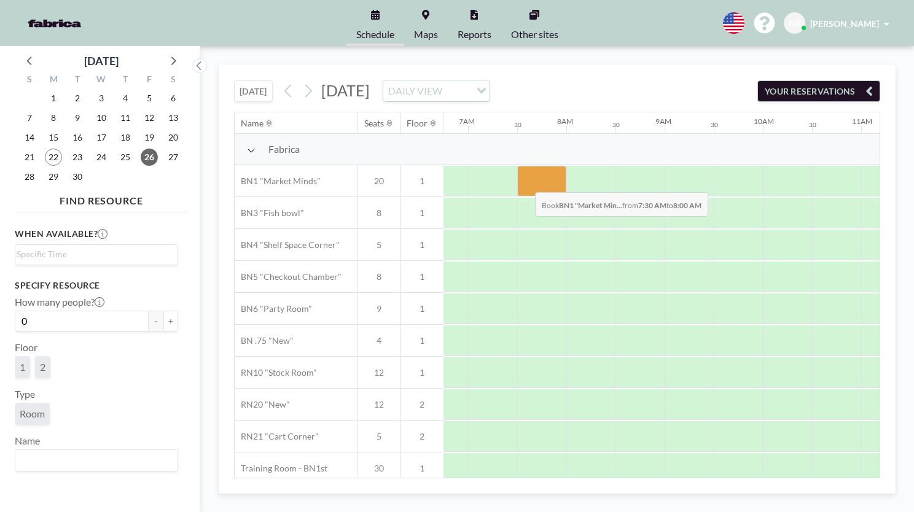 This screenshot has height=512, width=914. What do you see at coordinates (101, 138) in the screenshot?
I see `span: Wednesday, September 17, 2025` at bounding box center [101, 138].